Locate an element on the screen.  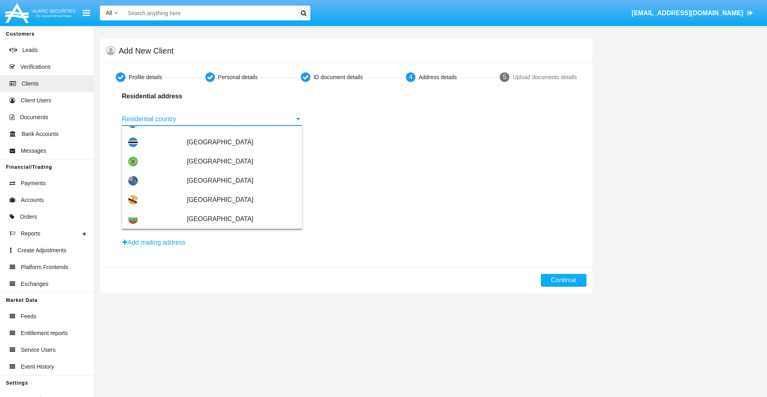
span: Documents is located at coordinates (34, 117).